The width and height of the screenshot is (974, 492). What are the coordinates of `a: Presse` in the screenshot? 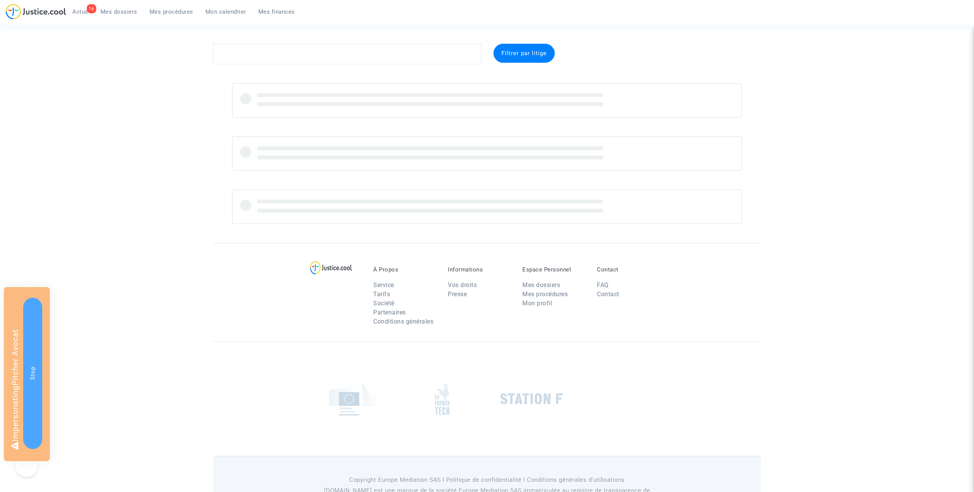 It's located at (457, 294).